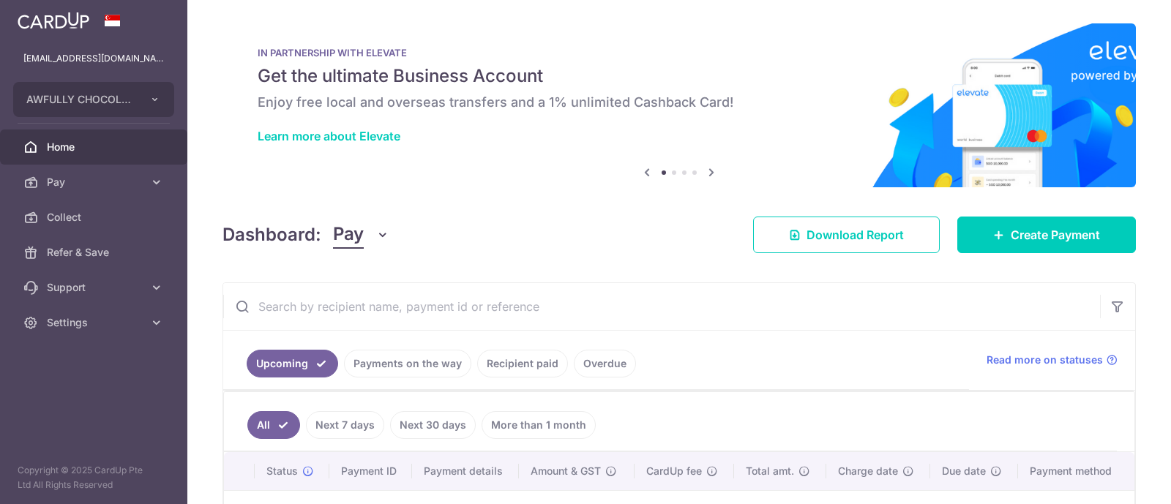 This screenshot has height=504, width=1171. What do you see at coordinates (1052, 360) in the screenshot?
I see `a: Read more on statuses` at bounding box center [1052, 360].